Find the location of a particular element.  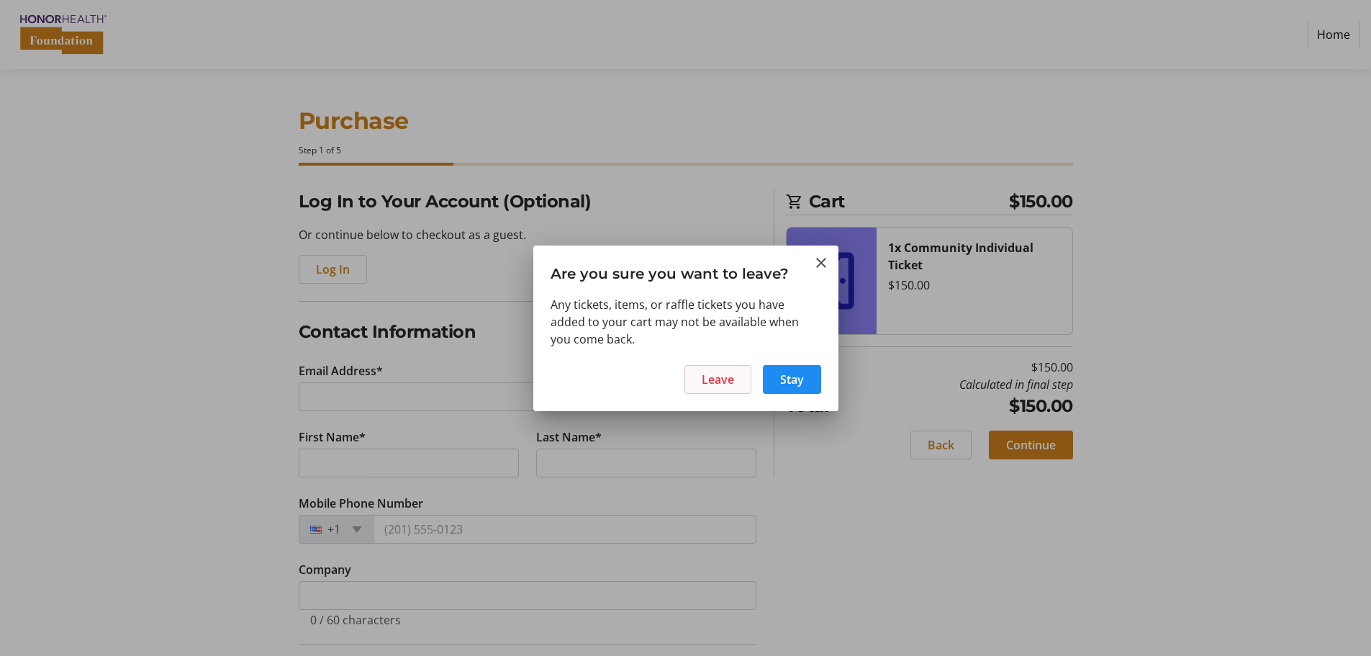

div: Any tickets, items, or raffle tickets you have added to your cart may not be available when you c... is located at coordinates (686, 322).